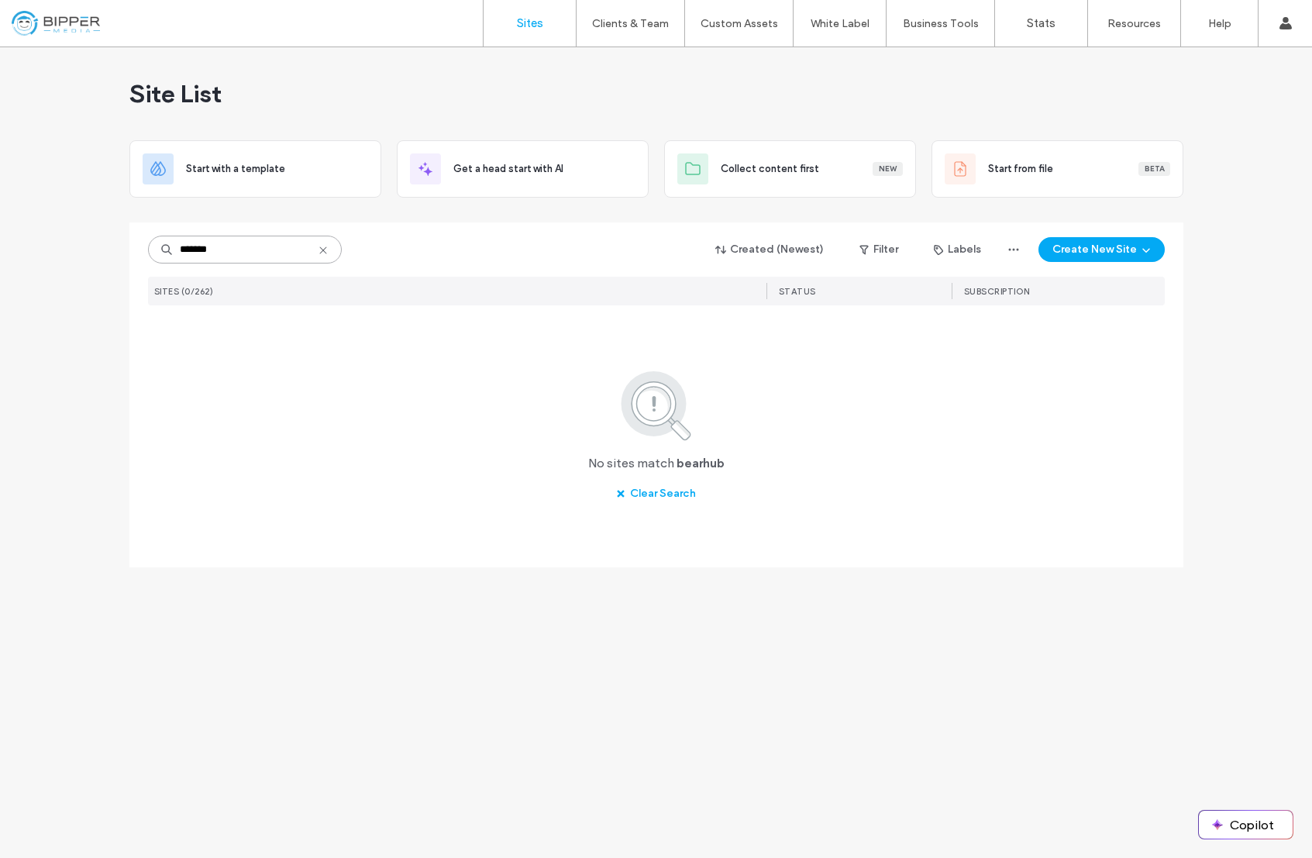 Image resolution: width=1312 pixels, height=858 pixels. I want to click on label: Resources, so click(1134, 23).